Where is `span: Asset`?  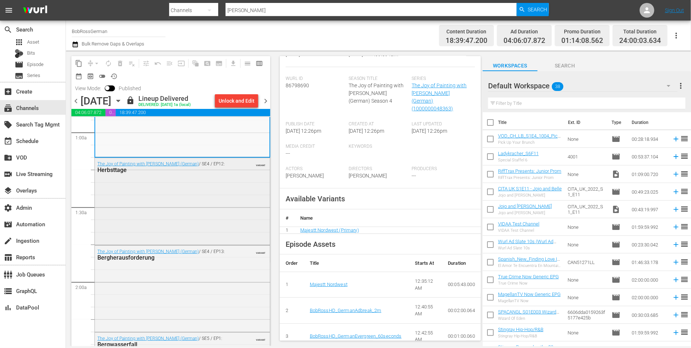
span: Asset is located at coordinates (33, 42).